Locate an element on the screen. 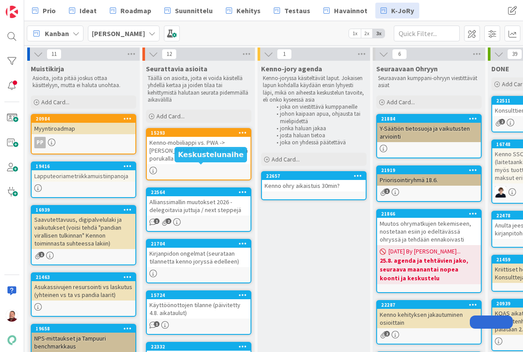 This screenshot has width=523, height=352. li: josta haluan tietoa is located at coordinates (318, 135).